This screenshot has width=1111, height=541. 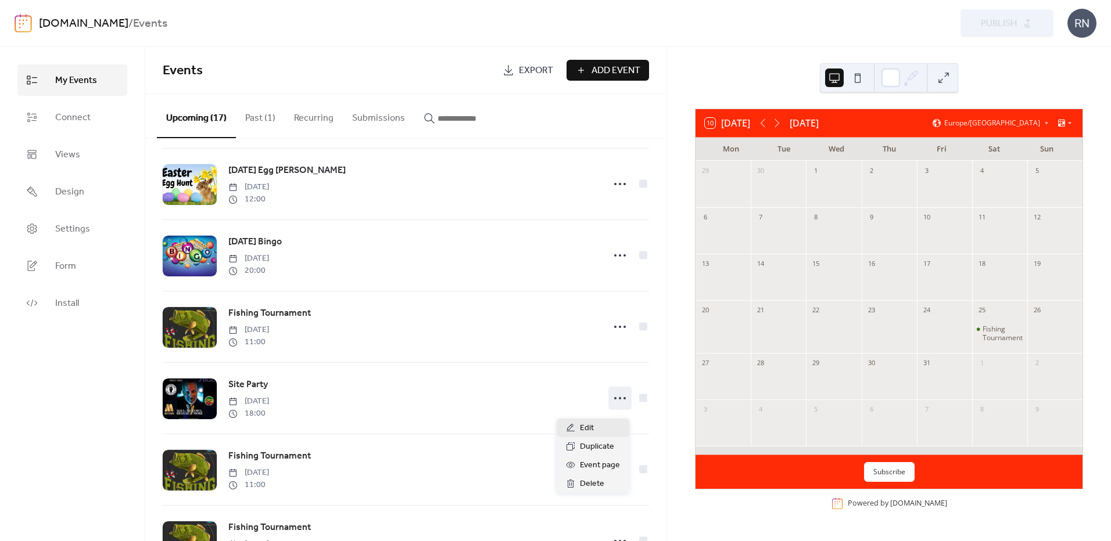 I want to click on div: 22, so click(x=816, y=311).